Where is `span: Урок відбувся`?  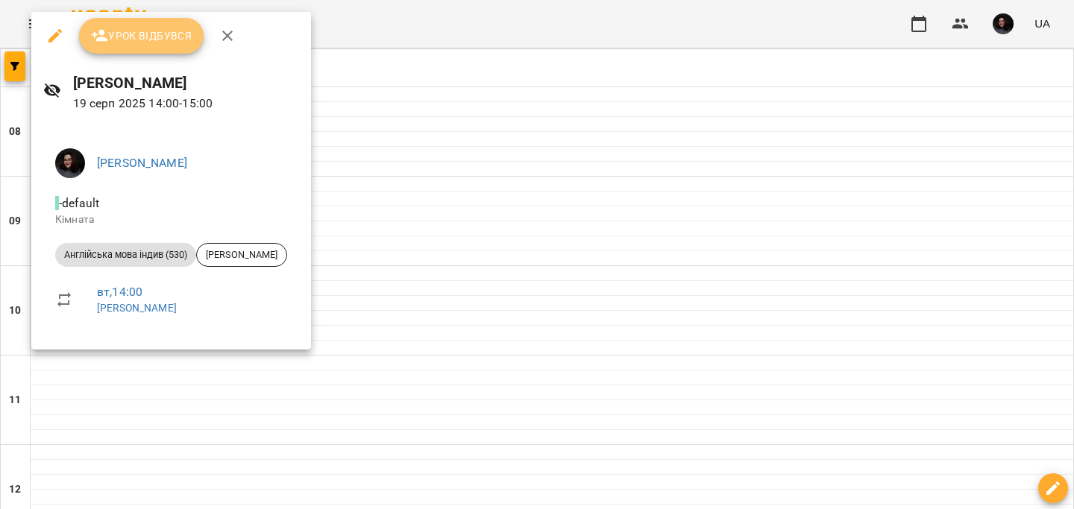 span: Урок відбувся is located at coordinates (142, 36).